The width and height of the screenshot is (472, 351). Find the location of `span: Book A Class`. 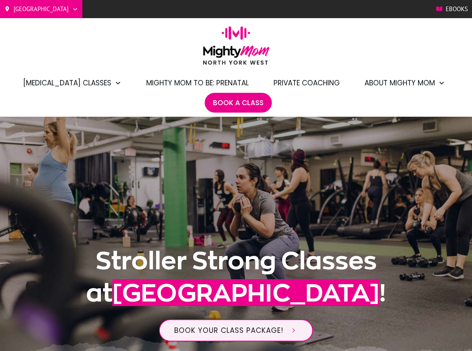

span: Book A Class is located at coordinates (238, 103).